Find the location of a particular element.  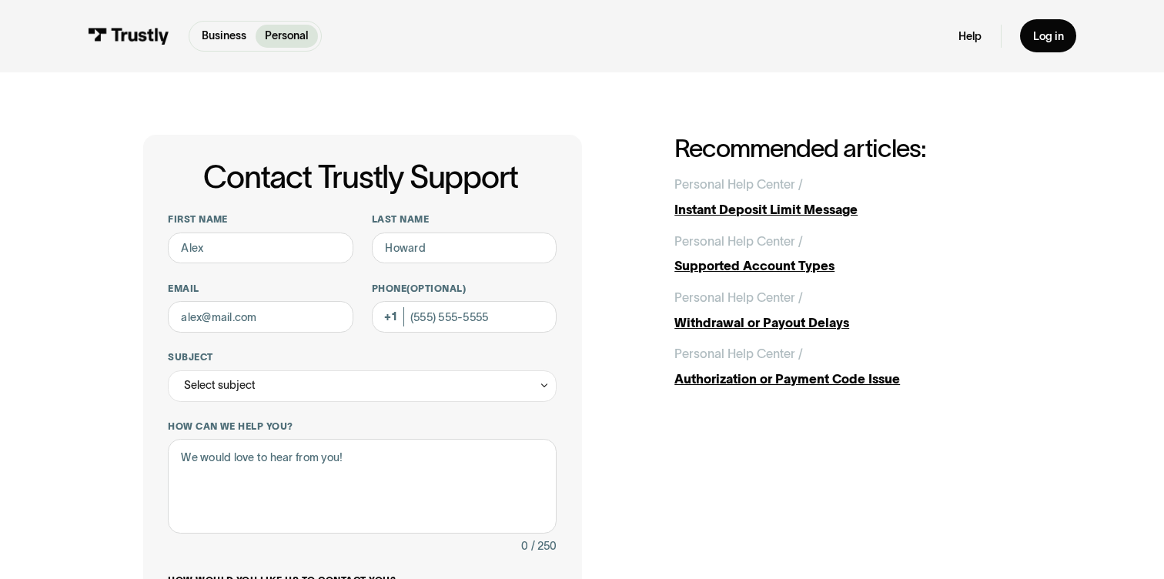

label: Last name is located at coordinates (464, 219).